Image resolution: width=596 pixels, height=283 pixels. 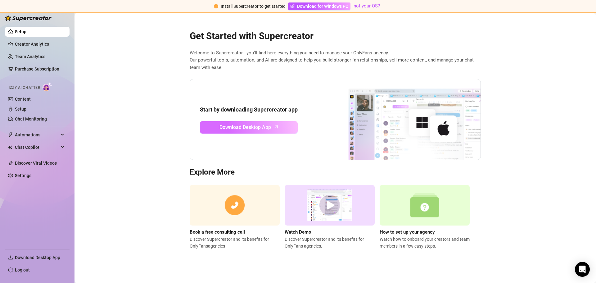 I want to click on img: setup agency guide, so click(x=424, y=205).